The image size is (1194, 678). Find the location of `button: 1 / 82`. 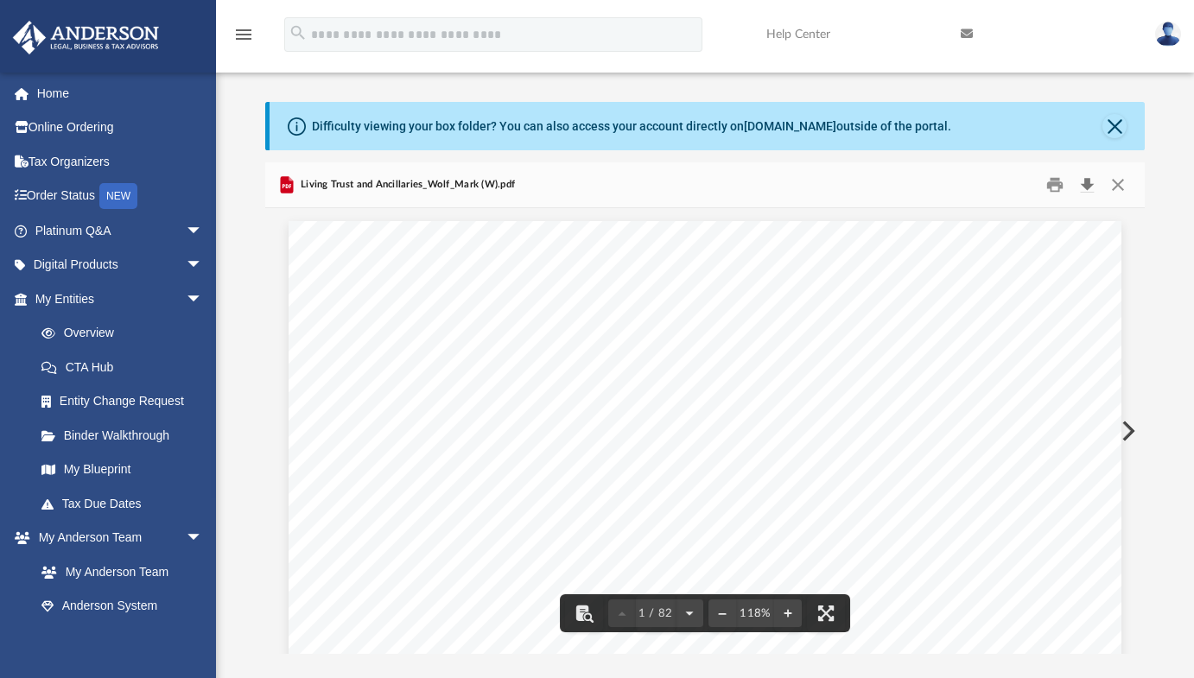

button: 1 / 82 is located at coordinates (656, 613).